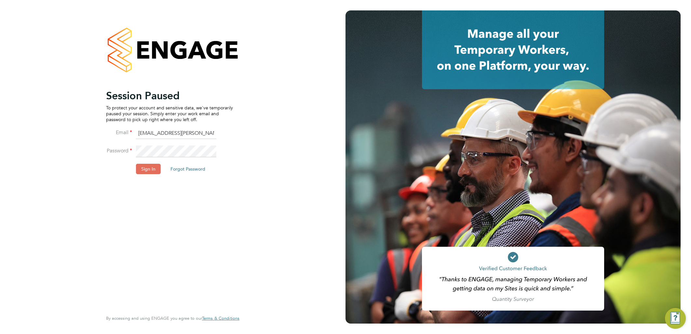  What do you see at coordinates (173, 318) in the screenshot?
I see `span: By accessing and using ENGAGE you agree to our` at bounding box center [173, 318].